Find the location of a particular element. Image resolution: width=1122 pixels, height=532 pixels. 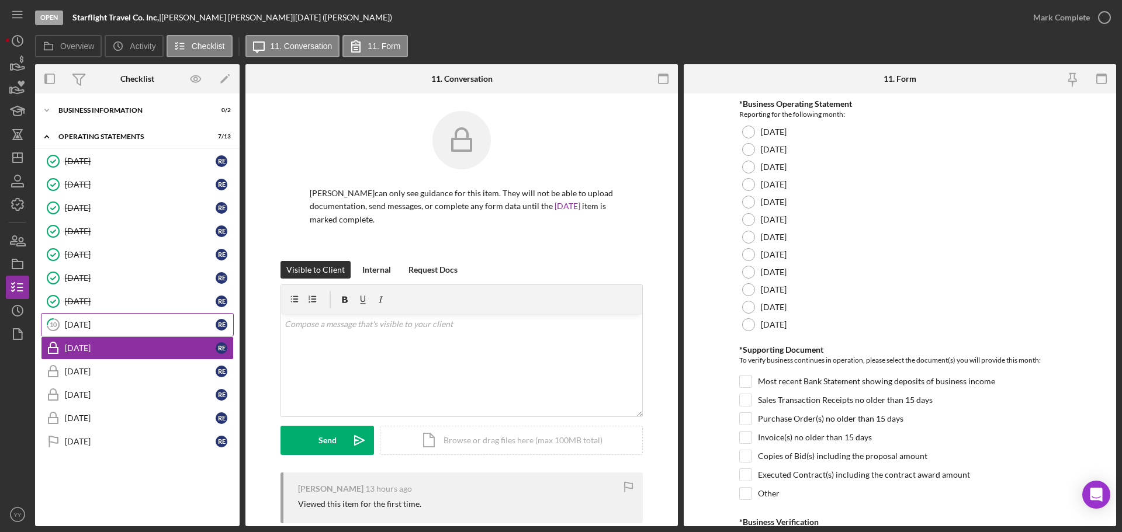

button: Mark Complete is located at coordinates (1069, 18).